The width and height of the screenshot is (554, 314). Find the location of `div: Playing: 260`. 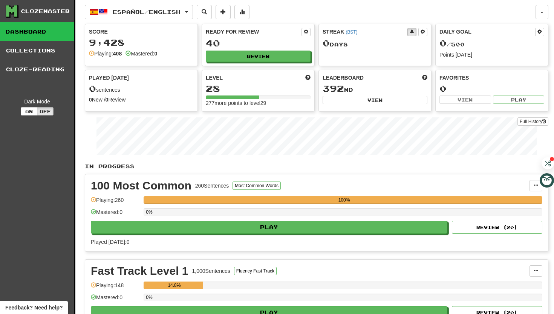

div: Playing: 260 is located at coordinates (115, 202).